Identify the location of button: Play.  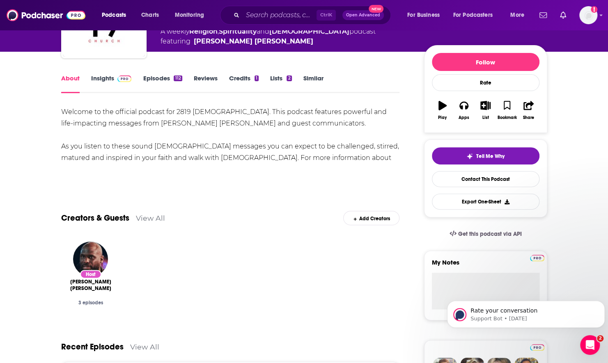
(443, 110).